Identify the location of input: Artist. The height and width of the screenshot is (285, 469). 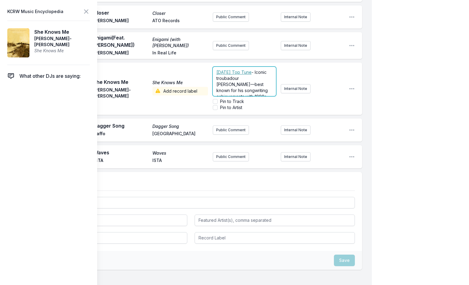
(107, 220).